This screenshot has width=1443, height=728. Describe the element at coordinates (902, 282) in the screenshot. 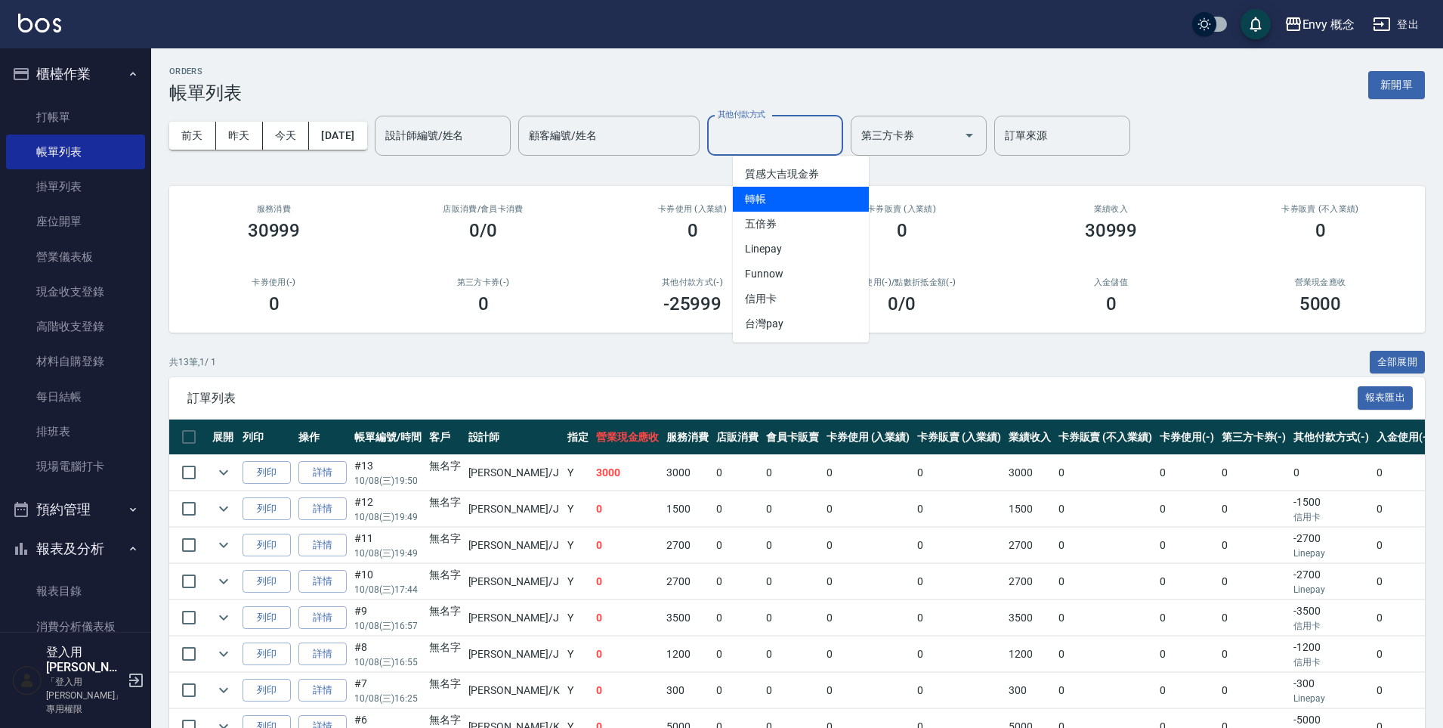

I see `h2: 入金使用(-) /點數折抵金額(-)` at that location.